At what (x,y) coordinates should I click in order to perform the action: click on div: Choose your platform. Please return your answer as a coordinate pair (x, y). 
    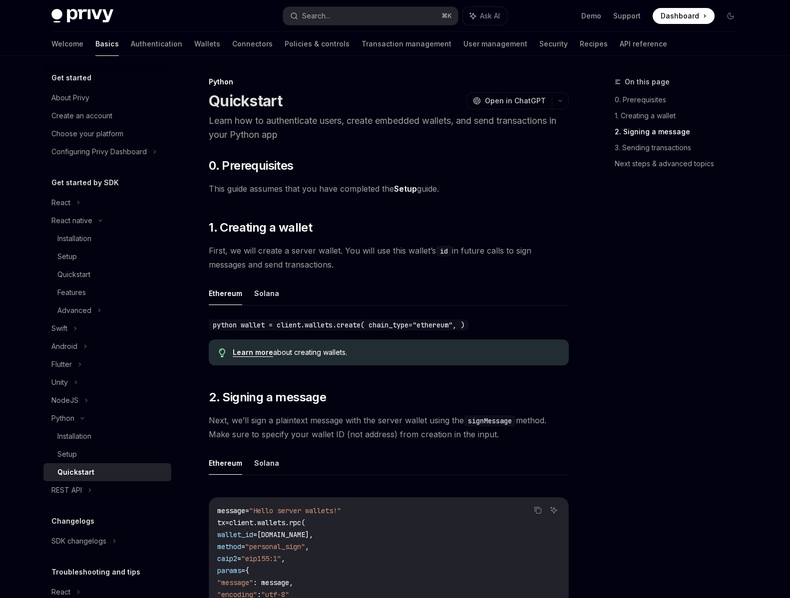
    Looking at the image, I should click on (87, 134).